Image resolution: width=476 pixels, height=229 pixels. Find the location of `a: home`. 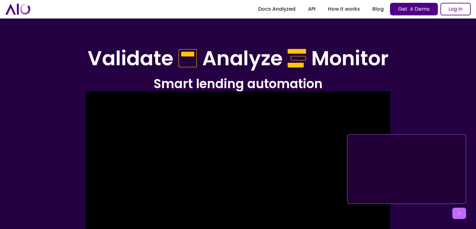

a: home is located at coordinates (18, 9).